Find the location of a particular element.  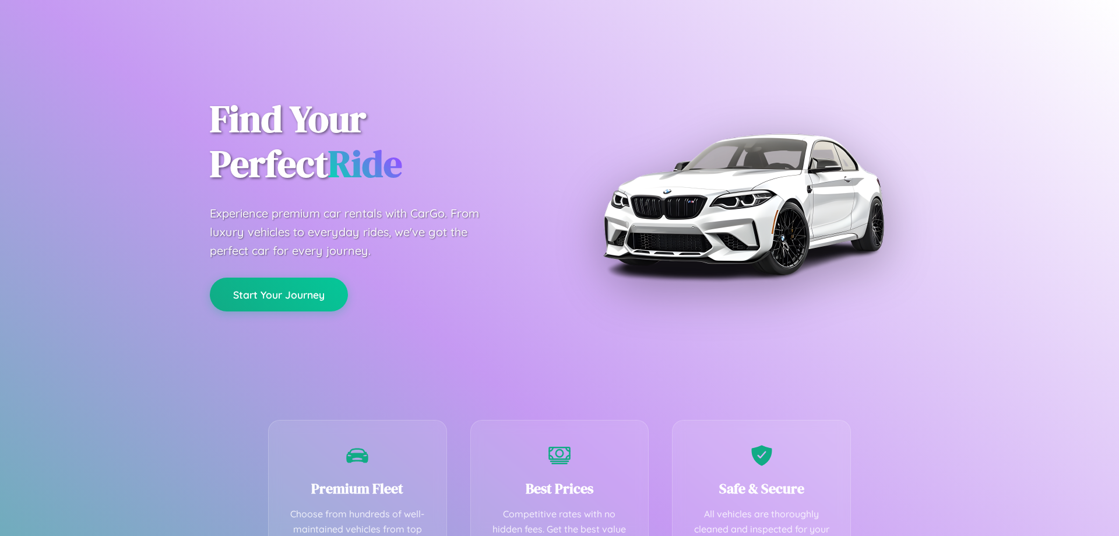

p: Experience premium car rentals with CarGo. From luxury vehicles to everyday rides, we've got the ... is located at coordinates (356, 232).